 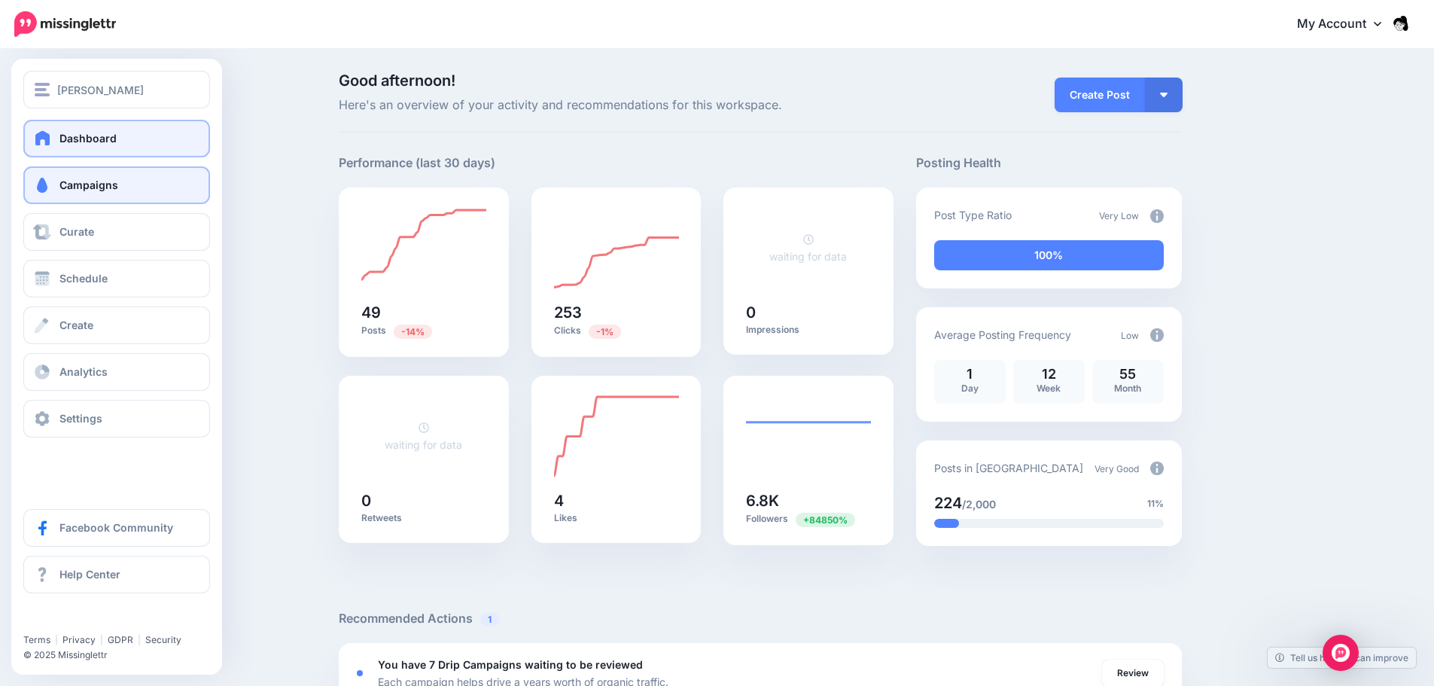 I want to click on a: Privacy, so click(x=79, y=639).